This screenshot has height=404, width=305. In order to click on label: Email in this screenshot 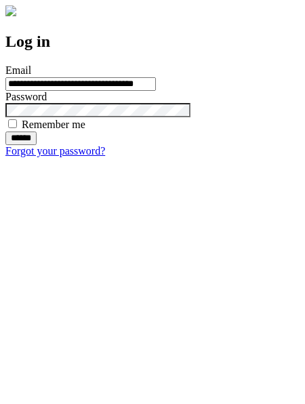, I will do `click(18, 70)`.